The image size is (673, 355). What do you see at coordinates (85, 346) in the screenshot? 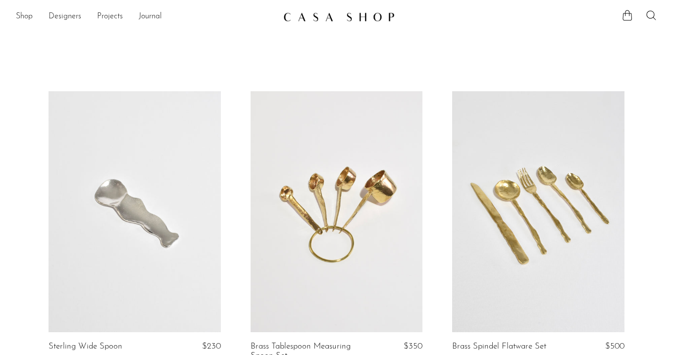
I see `a: Sterling Wide Spoon` at bounding box center [85, 346].